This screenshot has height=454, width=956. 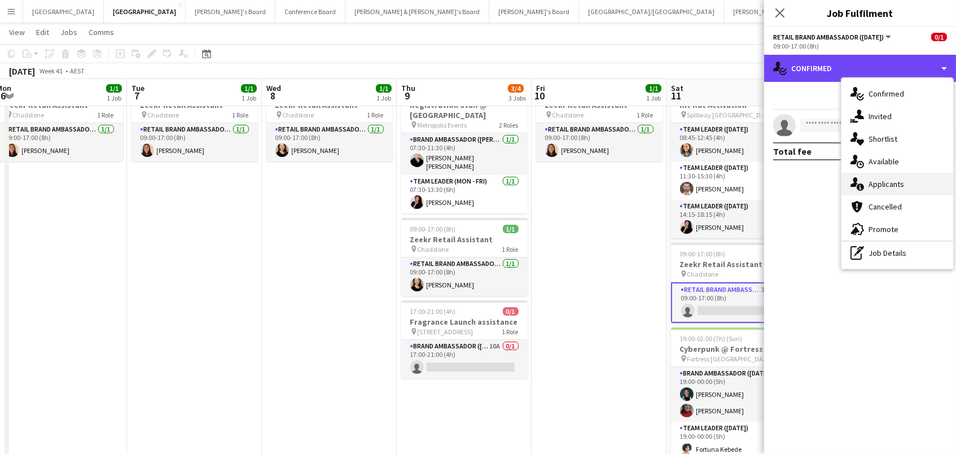 I want to click on div: Job Details, so click(x=897, y=253).